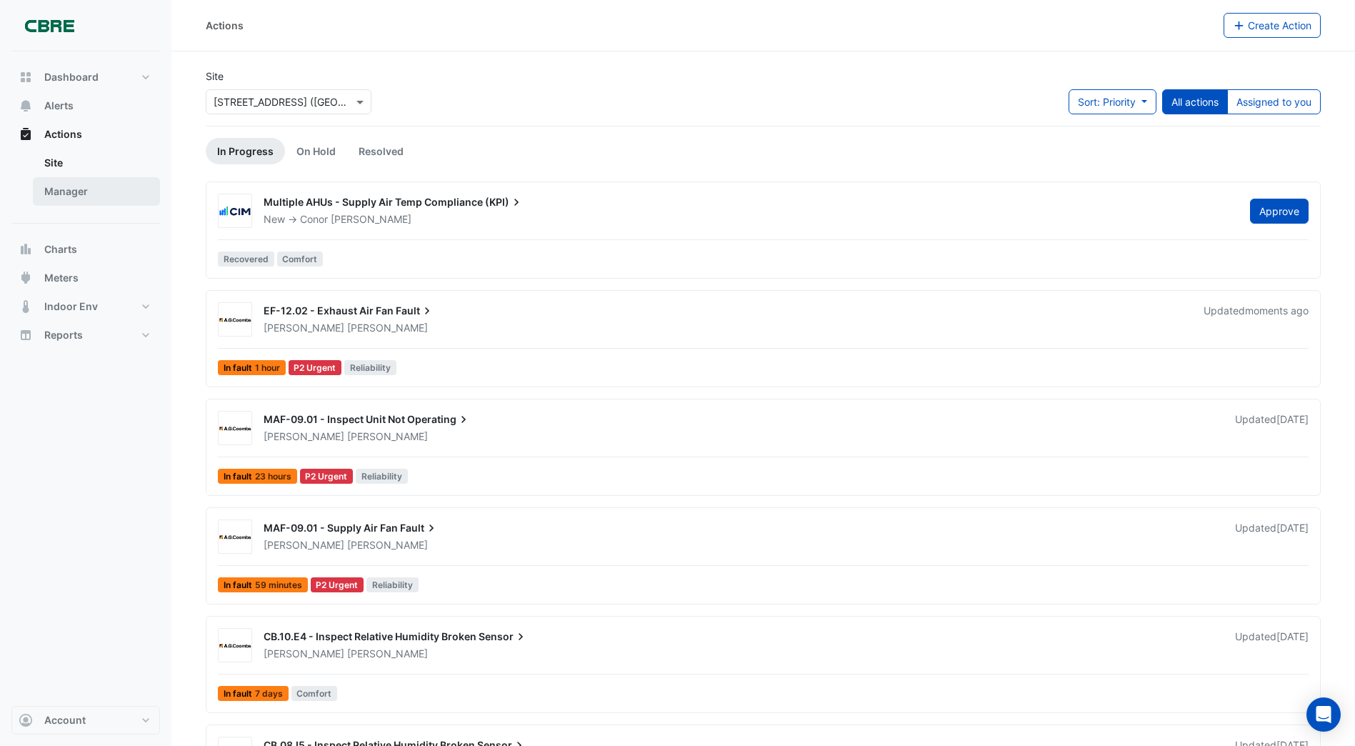 This screenshot has width=1355, height=746. Describe the element at coordinates (331, 527) in the screenshot. I see `span: MAF-09.01 - Supply Air Fan` at that location.